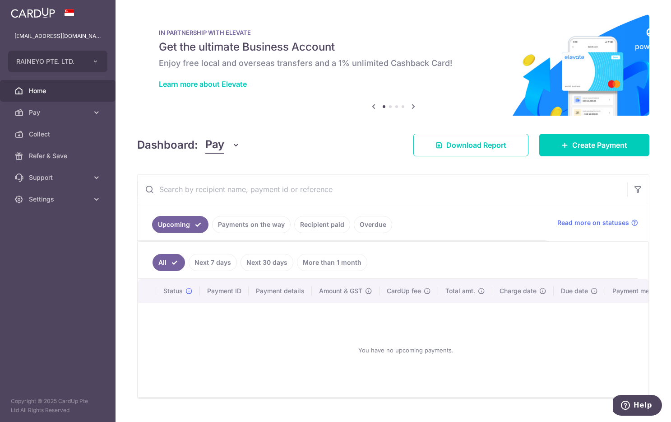 This screenshot has width=671, height=422. Describe the element at coordinates (50, 61) in the screenshot. I see `span: RAINEYO PTE. LTD.` at that location.